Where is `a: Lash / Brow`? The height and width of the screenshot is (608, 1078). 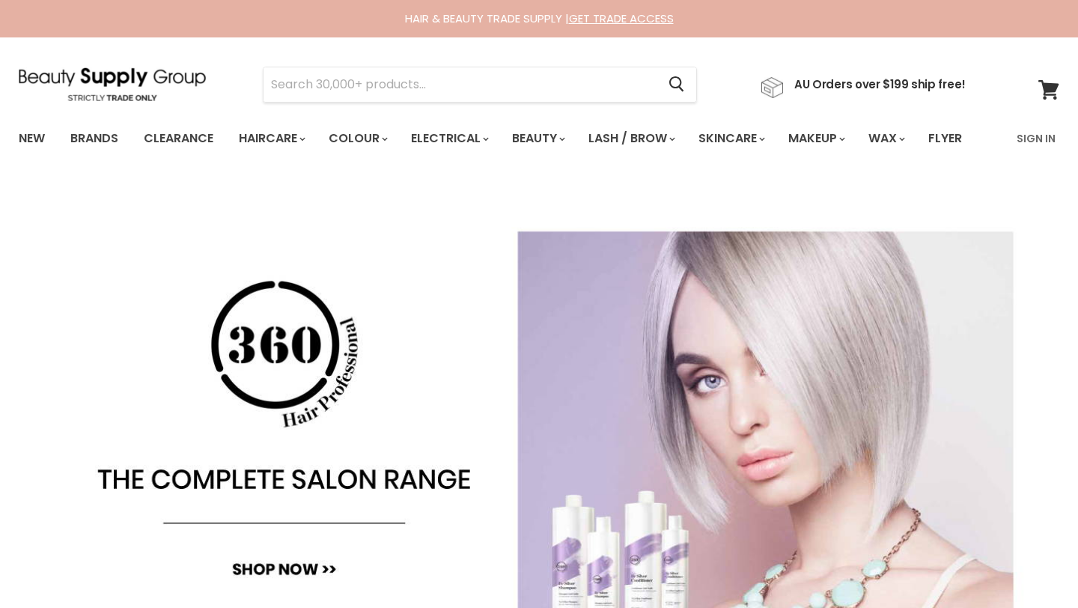 a: Lash / Brow is located at coordinates (630, 138).